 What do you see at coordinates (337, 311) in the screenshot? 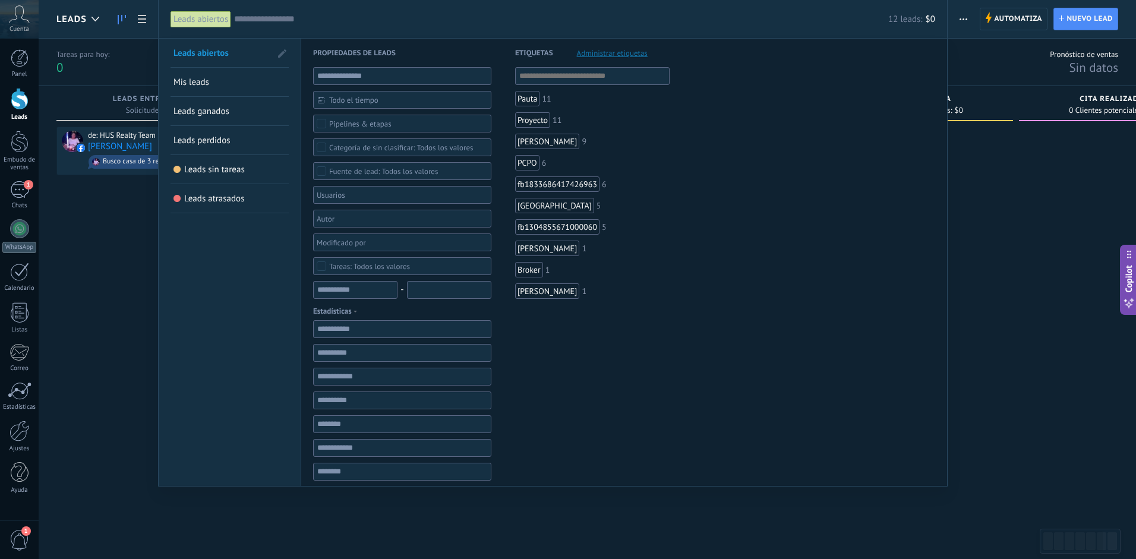
I see `span: Estadísticas` at bounding box center [337, 311].